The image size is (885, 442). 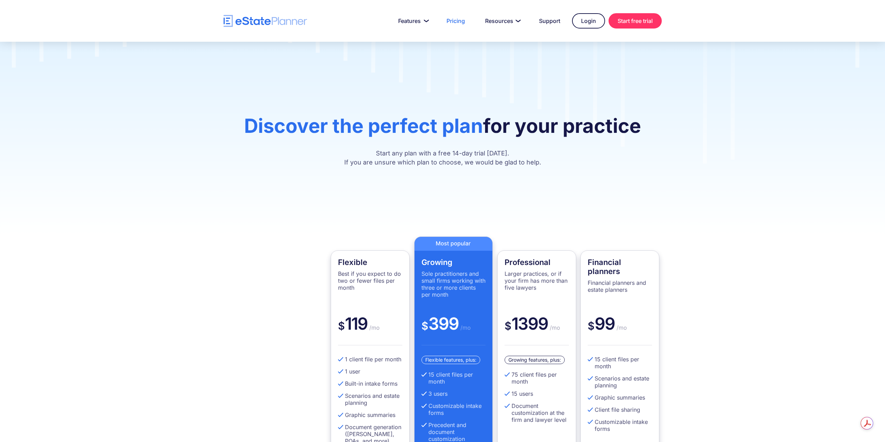 What do you see at coordinates (454, 329) in the screenshot?
I see `div: 399` at bounding box center [454, 329].